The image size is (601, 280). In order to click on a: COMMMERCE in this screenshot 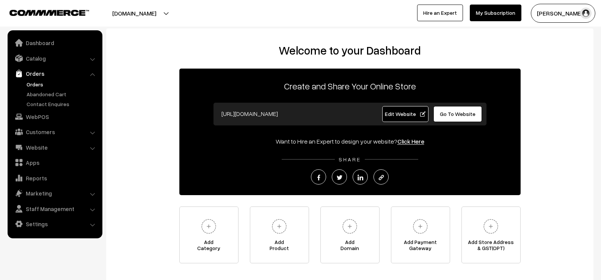, I will do `click(42, 12)`.